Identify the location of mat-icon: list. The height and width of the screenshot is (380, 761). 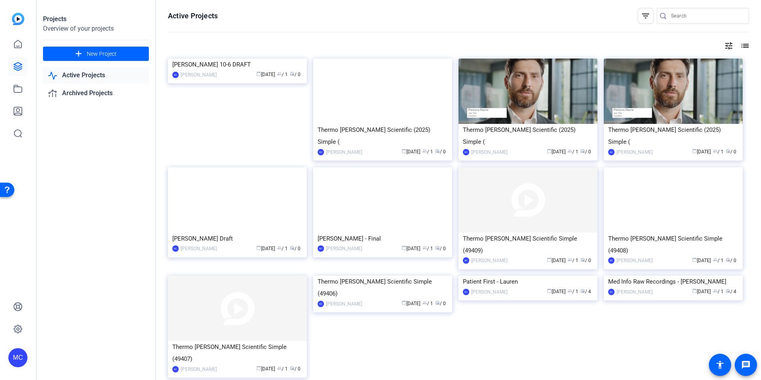
(744, 46).